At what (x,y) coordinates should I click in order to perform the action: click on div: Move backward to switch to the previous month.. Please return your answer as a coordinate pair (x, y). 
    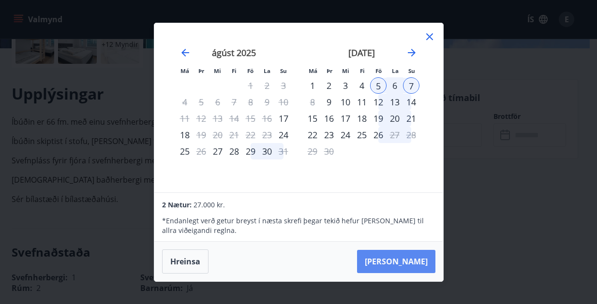
    Looking at the image, I should click on (185, 53).